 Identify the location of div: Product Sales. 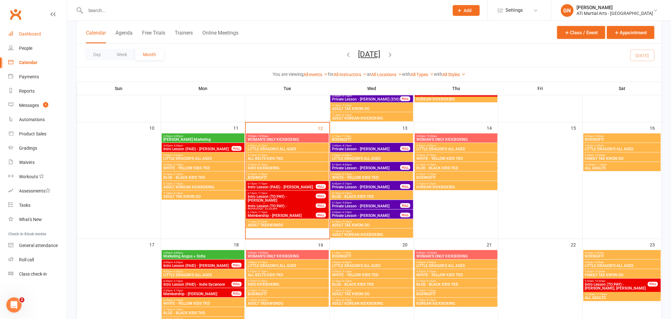
(33, 134).